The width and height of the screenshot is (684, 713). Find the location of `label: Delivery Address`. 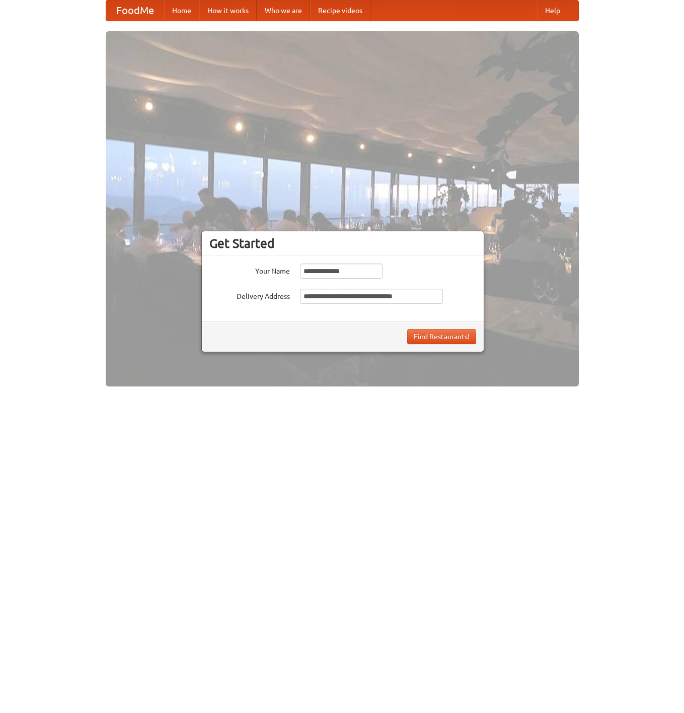

label: Delivery Address is located at coordinates (250, 295).